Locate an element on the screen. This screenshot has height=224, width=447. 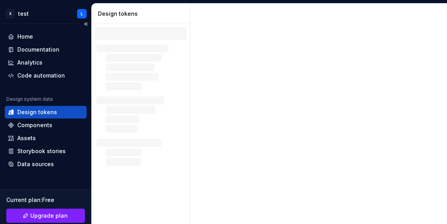
button: Collapse sidebar is located at coordinates (86, 24).